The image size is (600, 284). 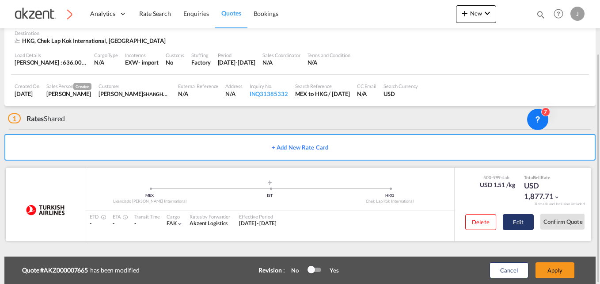 I want to click on button: Apply, so click(x=555, y=270).